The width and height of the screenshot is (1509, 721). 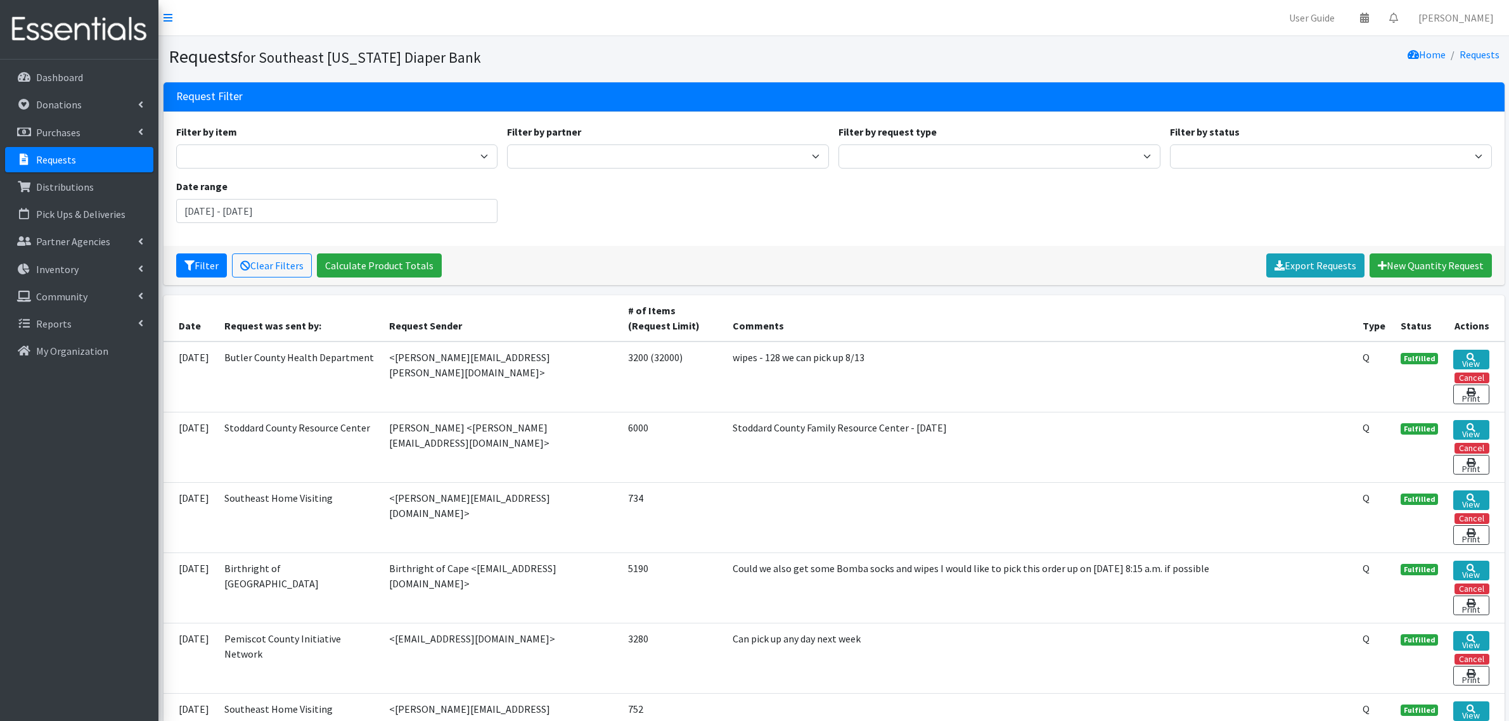 What do you see at coordinates (79, 105) in the screenshot?
I see `a: Donations` at bounding box center [79, 105].